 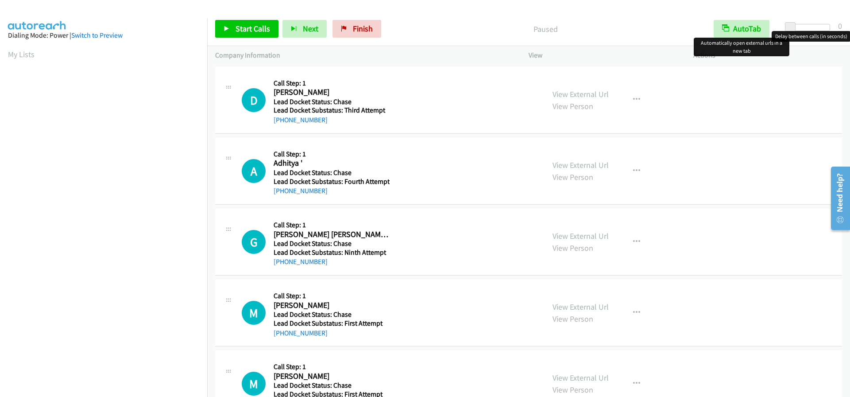 What do you see at coordinates (254, 171) in the screenshot?
I see `h1: A` at bounding box center [254, 171].